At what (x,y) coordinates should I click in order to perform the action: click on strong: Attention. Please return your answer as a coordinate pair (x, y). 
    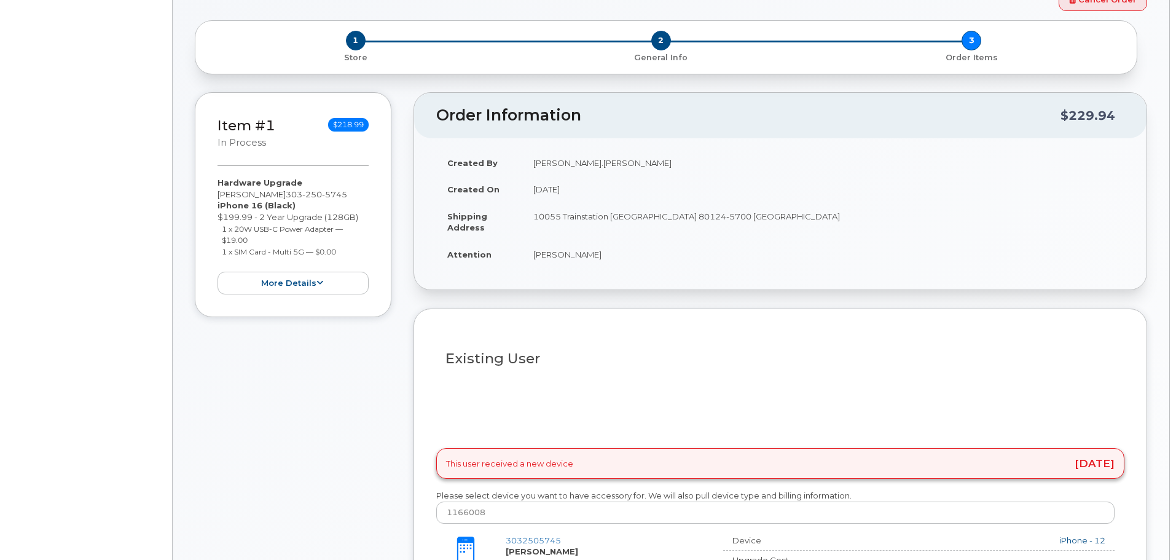
    Looking at the image, I should click on (470, 254).